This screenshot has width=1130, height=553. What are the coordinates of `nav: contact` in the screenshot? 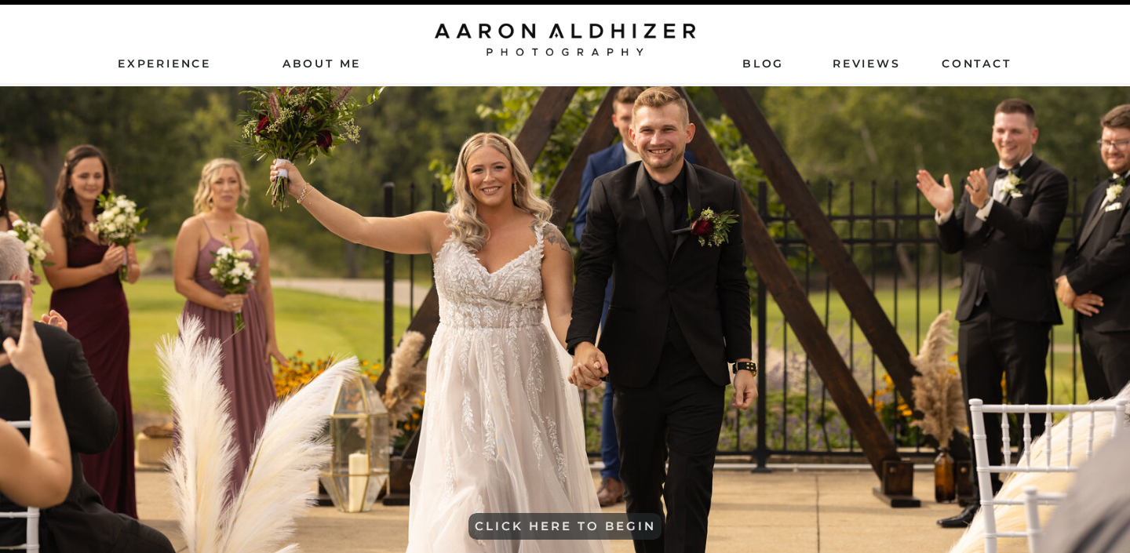 It's located at (977, 63).